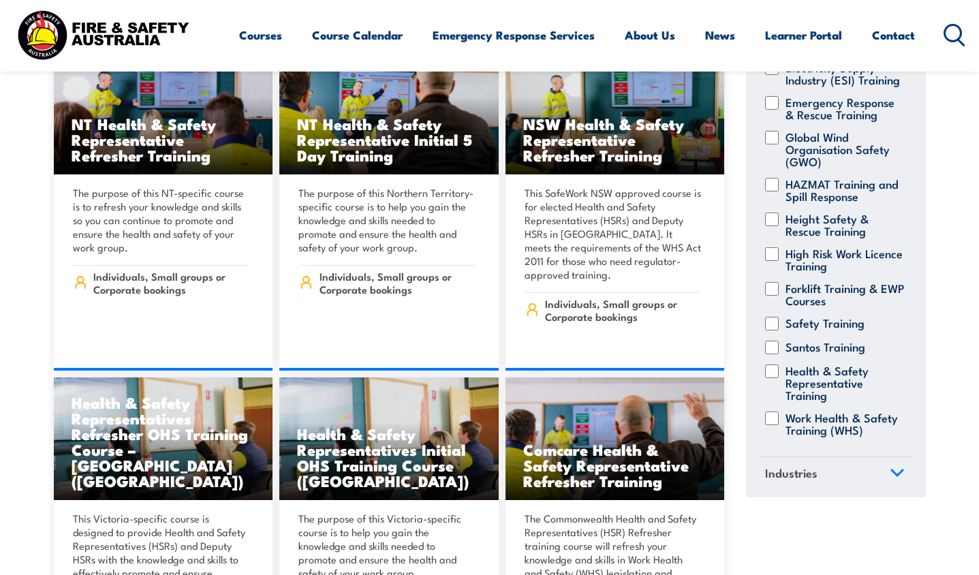 This screenshot has height=575, width=979. What do you see at coordinates (615, 465) in the screenshot?
I see `h3: Comcare Health & Safety Representative Refresher Training` at bounding box center [615, 465].